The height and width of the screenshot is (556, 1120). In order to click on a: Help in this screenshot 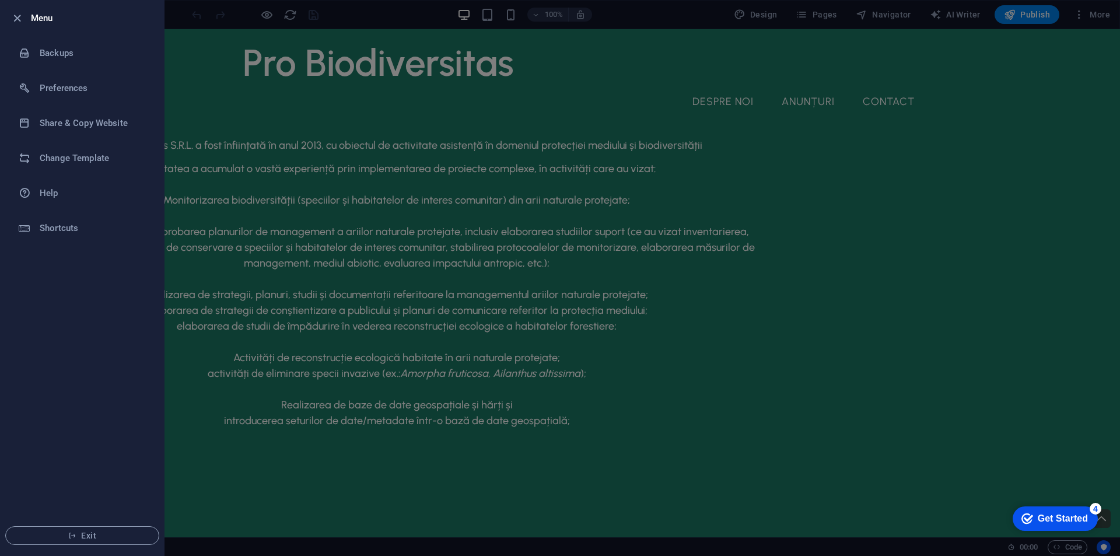, I will do `click(82, 193)`.